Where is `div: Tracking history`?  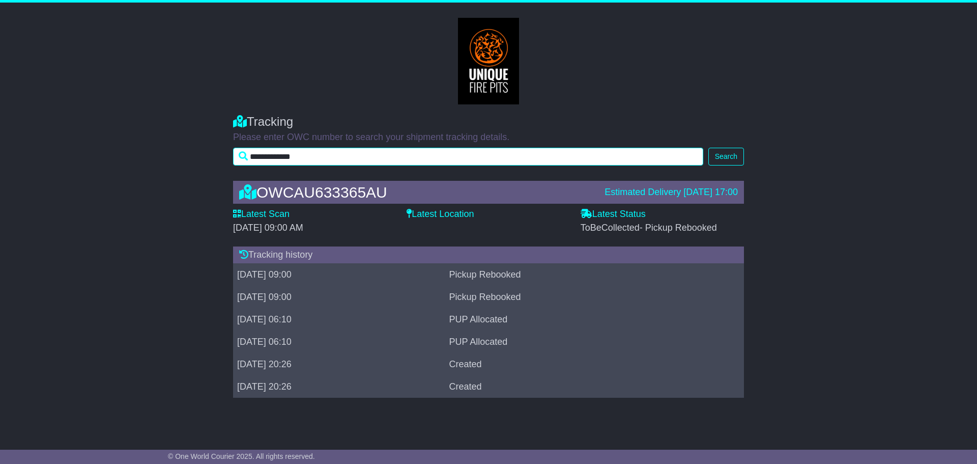 div: Tracking history is located at coordinates (489, 255).